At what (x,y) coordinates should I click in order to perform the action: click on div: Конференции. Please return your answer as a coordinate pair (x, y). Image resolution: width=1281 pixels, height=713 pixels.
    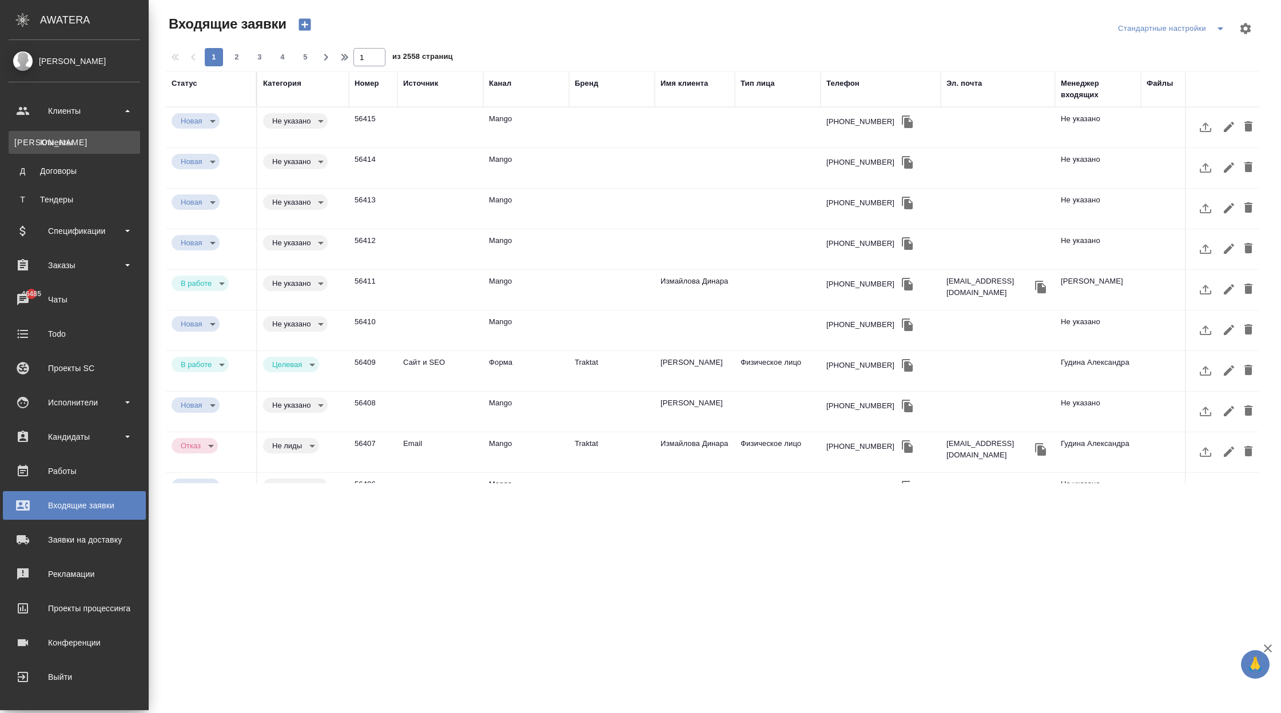
    Looking at the image, I should click on (74, 643).